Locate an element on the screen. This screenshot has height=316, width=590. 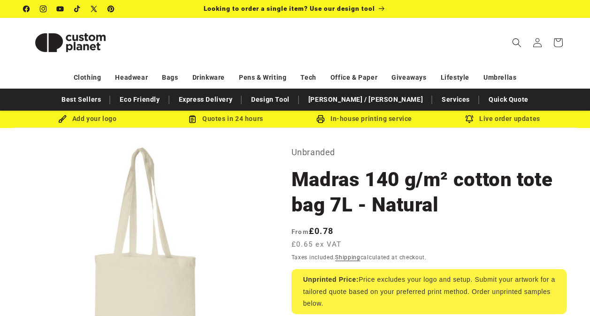
a: Best Sellers is located at coordinates (81, 99).